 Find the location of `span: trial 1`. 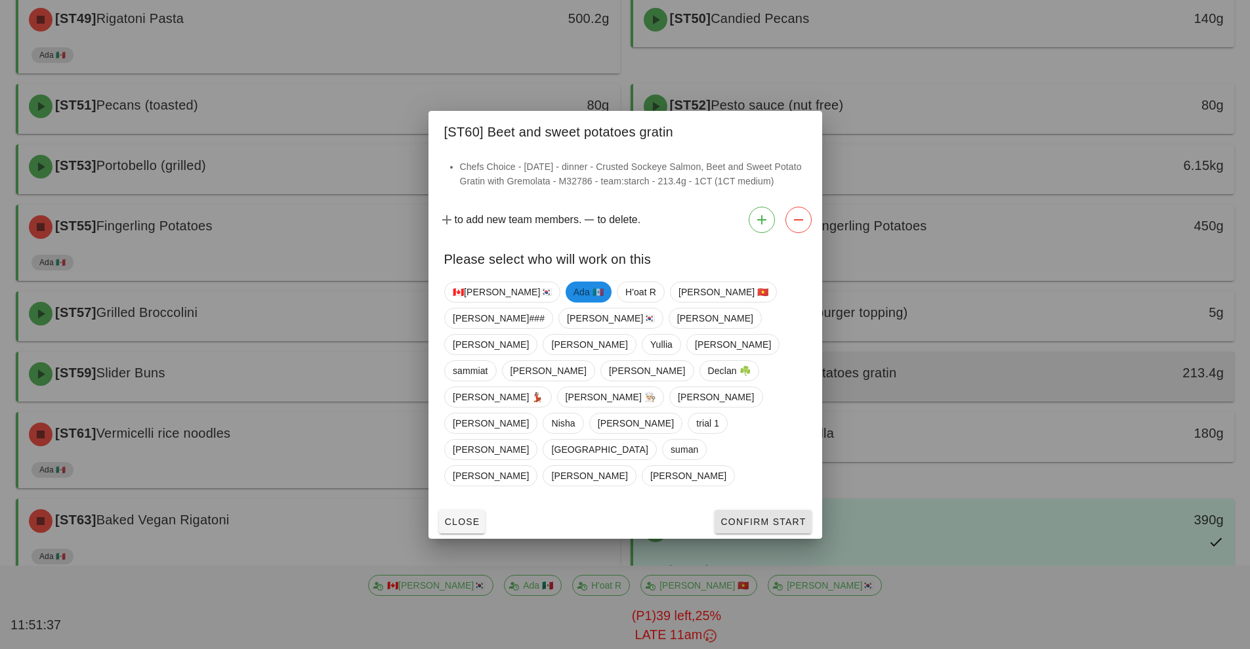

span: trial 1 is located at coordinates (707, 423).